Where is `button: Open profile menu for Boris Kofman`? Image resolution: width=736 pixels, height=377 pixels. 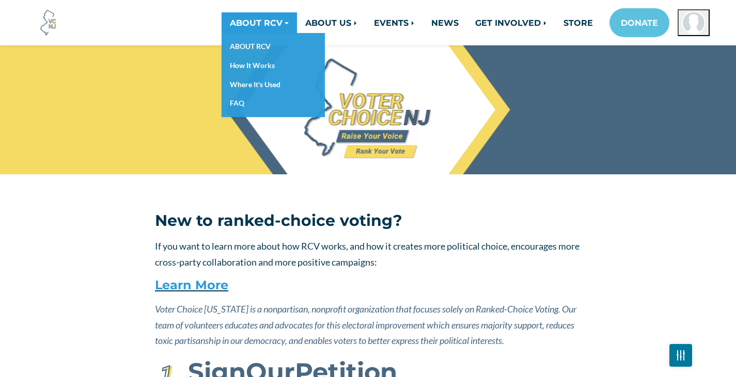 button: Open profile menu for Boris Kofman is located at coordinates (693, 23).